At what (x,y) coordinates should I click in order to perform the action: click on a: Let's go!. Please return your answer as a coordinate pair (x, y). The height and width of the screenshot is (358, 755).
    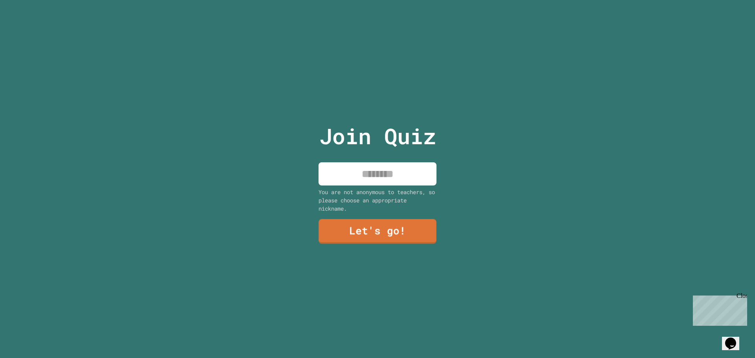
    Looking at the image, I should click on (377, 232).